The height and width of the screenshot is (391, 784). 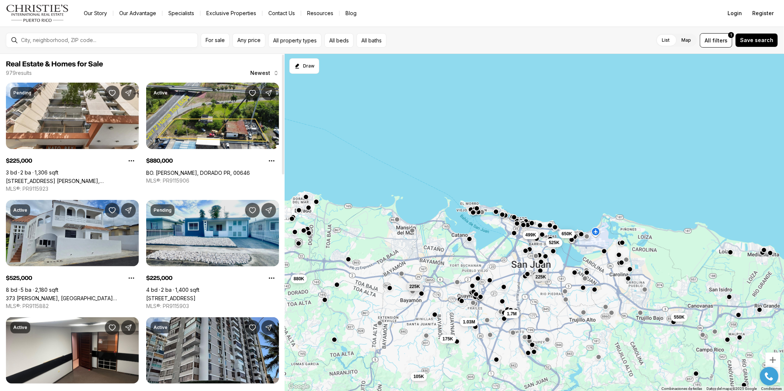 What do you see at coordinates (112, 328) in the screenshot?
I see `button: Save Property: #57 SANTA CRUZ #207` at bounding box center [112, 328].